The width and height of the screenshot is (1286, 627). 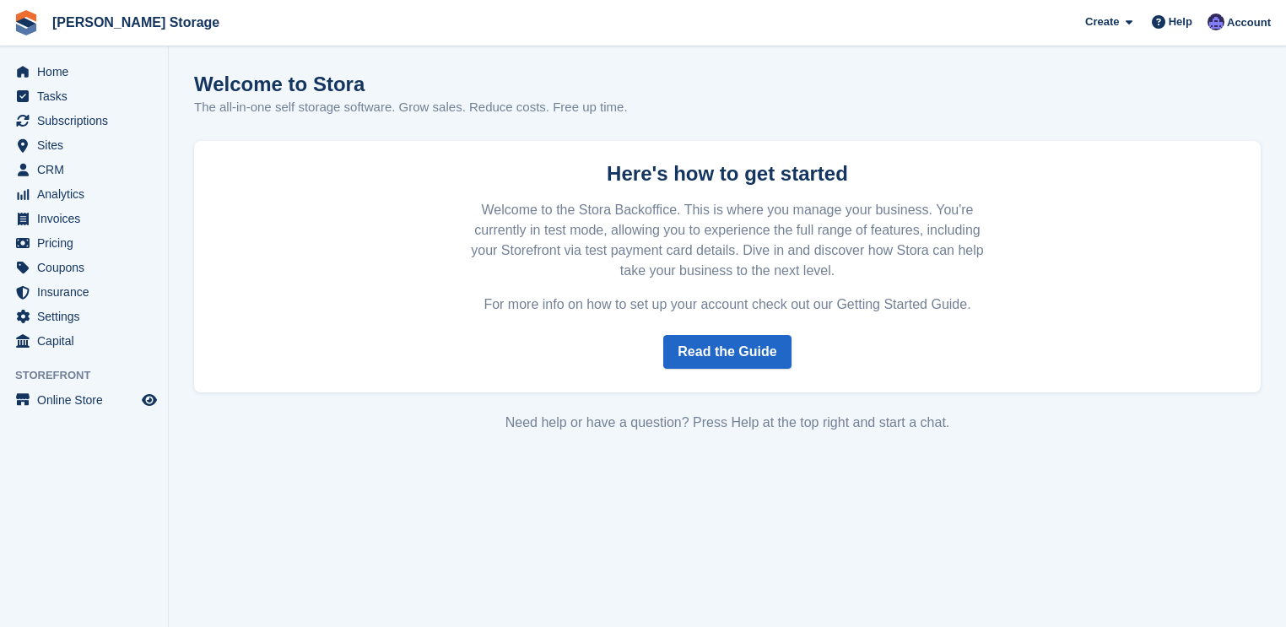 I want to click on span: Help, so click(x=1180, y=22).